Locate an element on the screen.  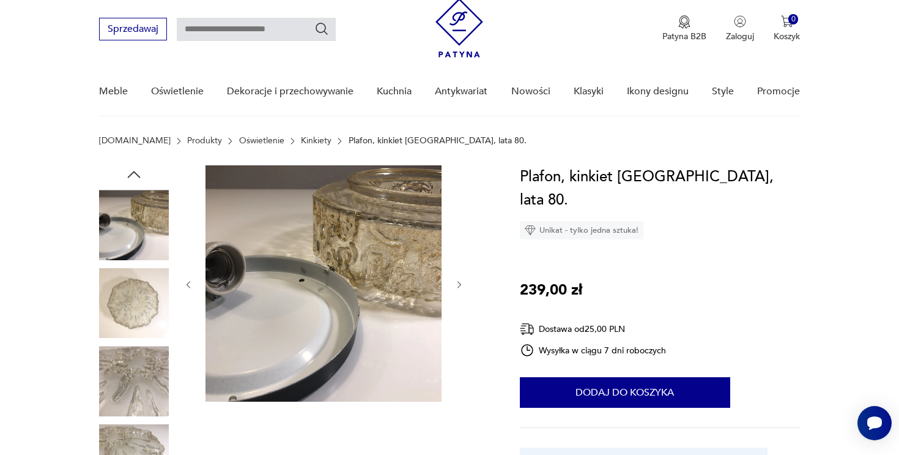
a: Kuchnia is located at coordinates (394, 91).